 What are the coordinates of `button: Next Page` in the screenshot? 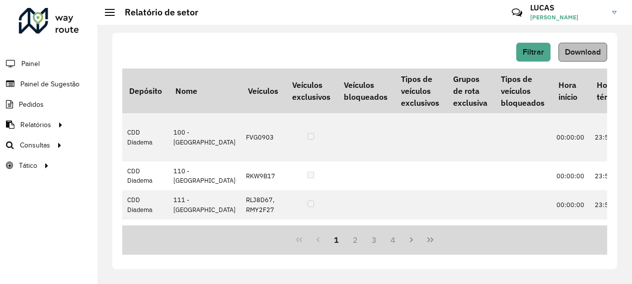 It's located at (412, 240).